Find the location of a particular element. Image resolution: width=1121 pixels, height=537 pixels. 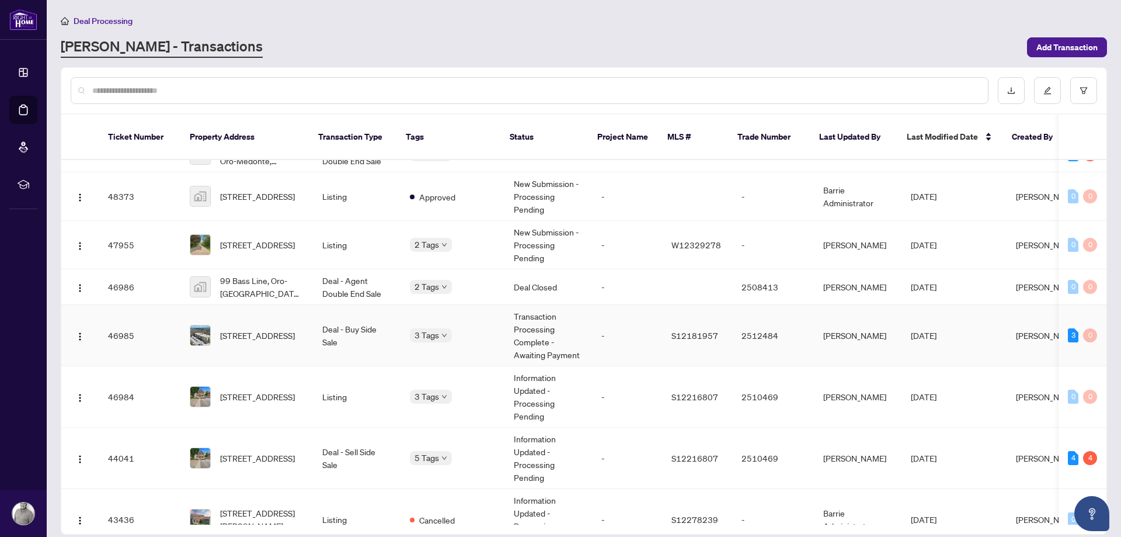

th: Tags is located at coordinates (449, 137).